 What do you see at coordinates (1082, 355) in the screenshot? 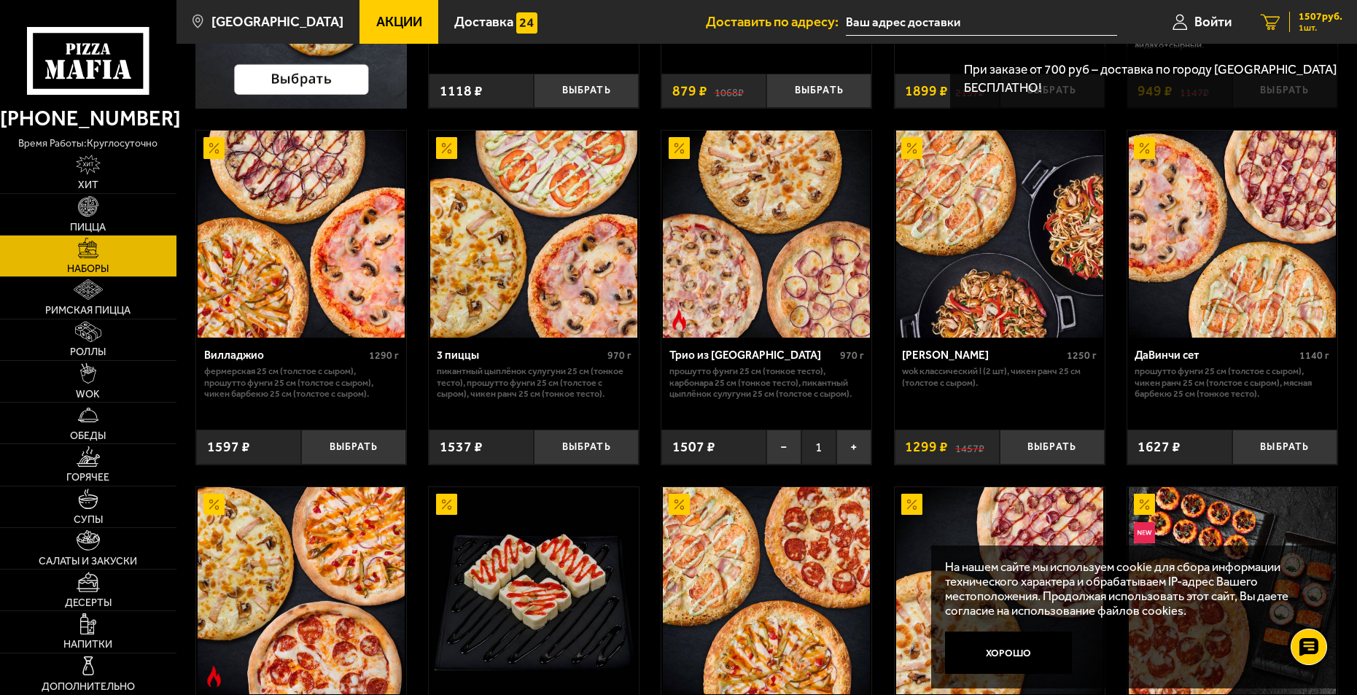
I see `span: 1250 г` at bounding box center [1082, 355].